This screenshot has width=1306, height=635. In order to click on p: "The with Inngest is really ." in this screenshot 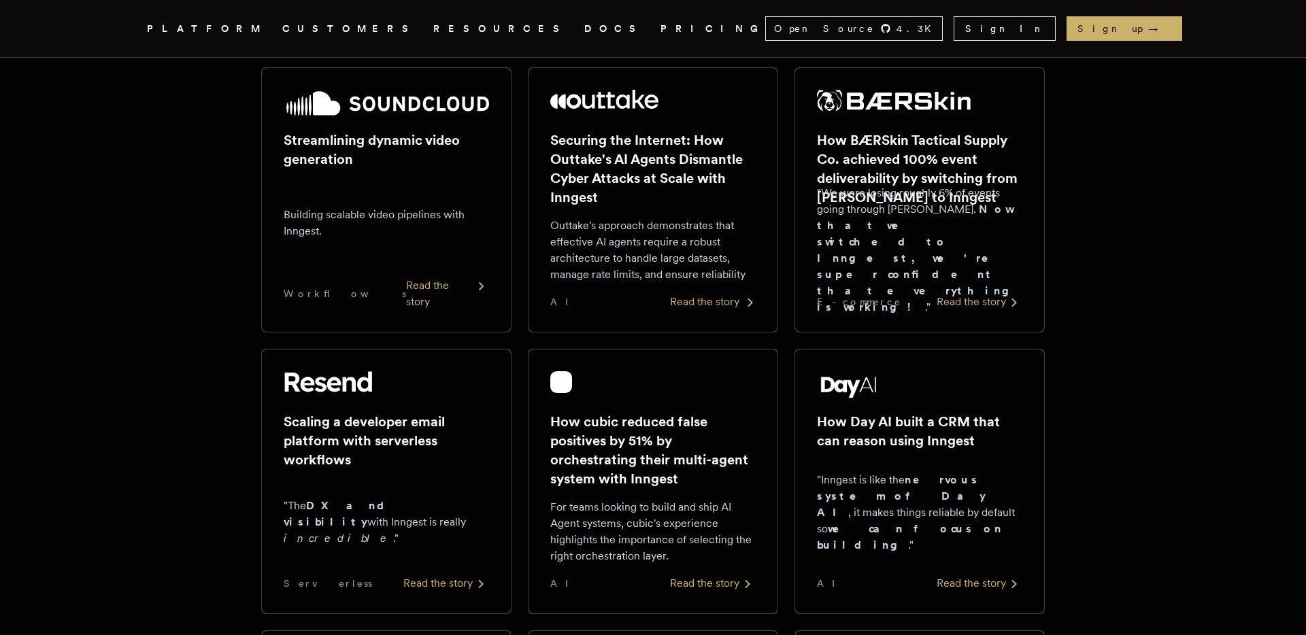, I will do `click(386, 522)`.